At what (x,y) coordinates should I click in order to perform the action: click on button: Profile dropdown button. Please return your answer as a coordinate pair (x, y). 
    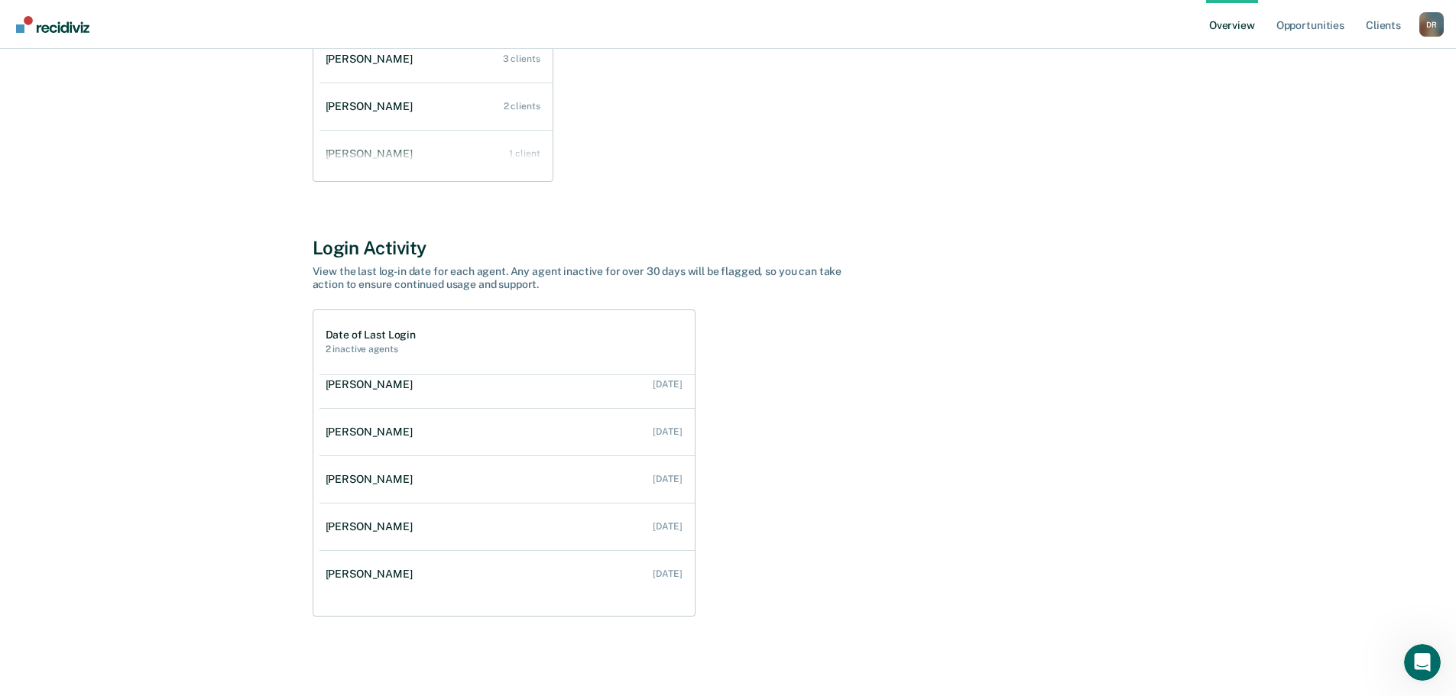
    Looking at the image, I should click on (1432, 24).